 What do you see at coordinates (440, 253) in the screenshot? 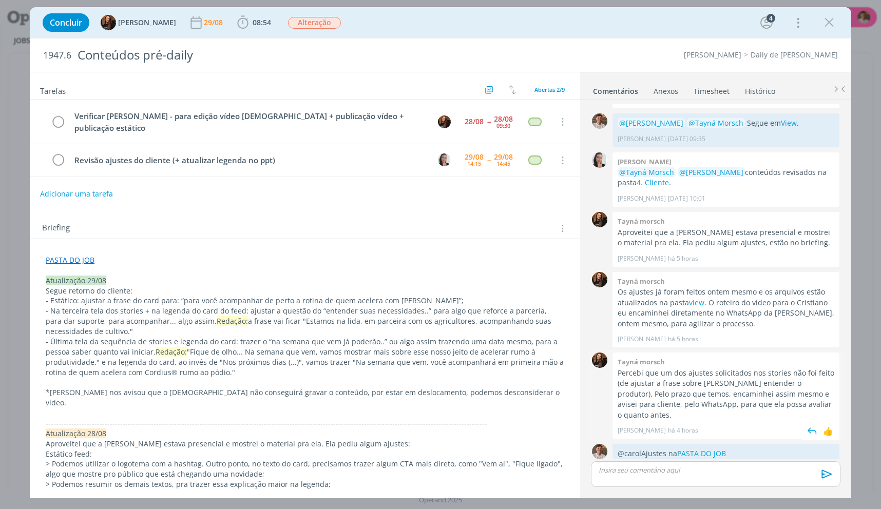
I see `div: dialog` at bounding box center [440, 253].